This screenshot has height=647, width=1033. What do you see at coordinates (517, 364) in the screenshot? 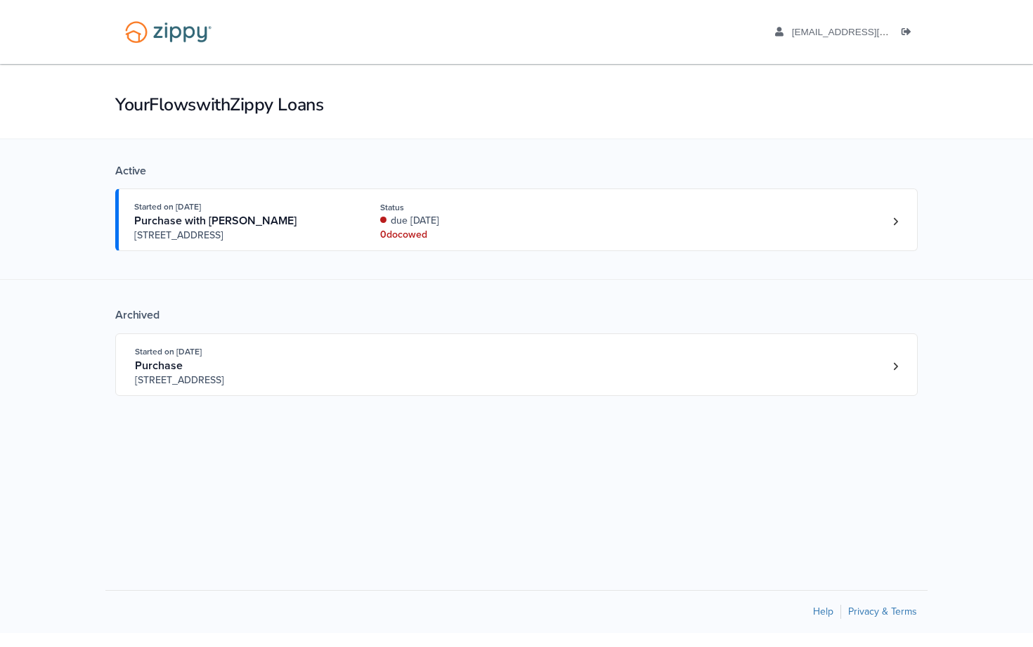
I see `a: Open loan 4170157` at bounding box center [517, 364].